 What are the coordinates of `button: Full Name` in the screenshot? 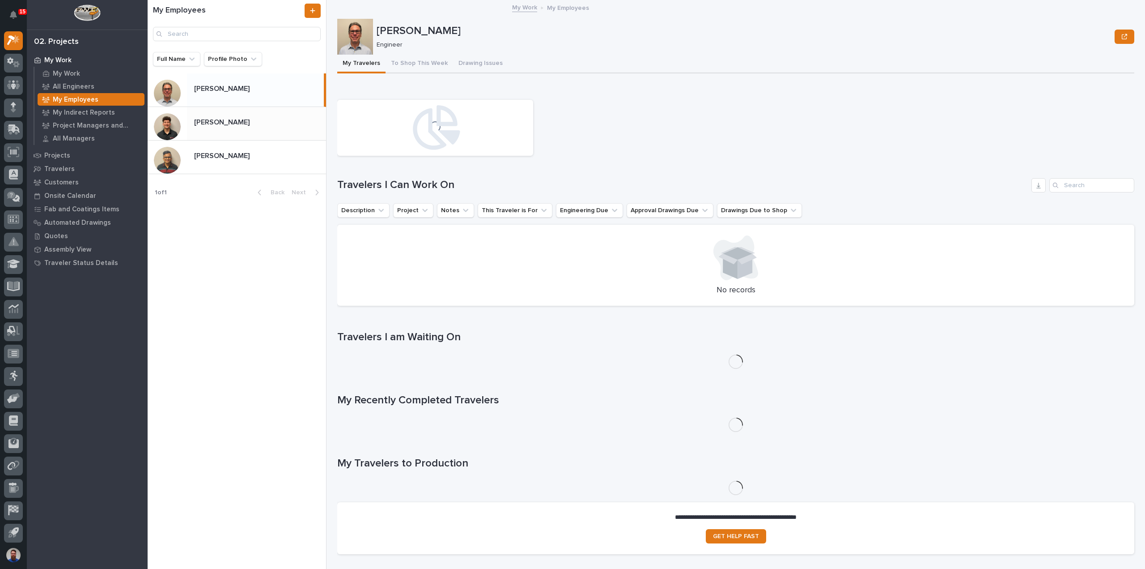 It's located at (177, 59).